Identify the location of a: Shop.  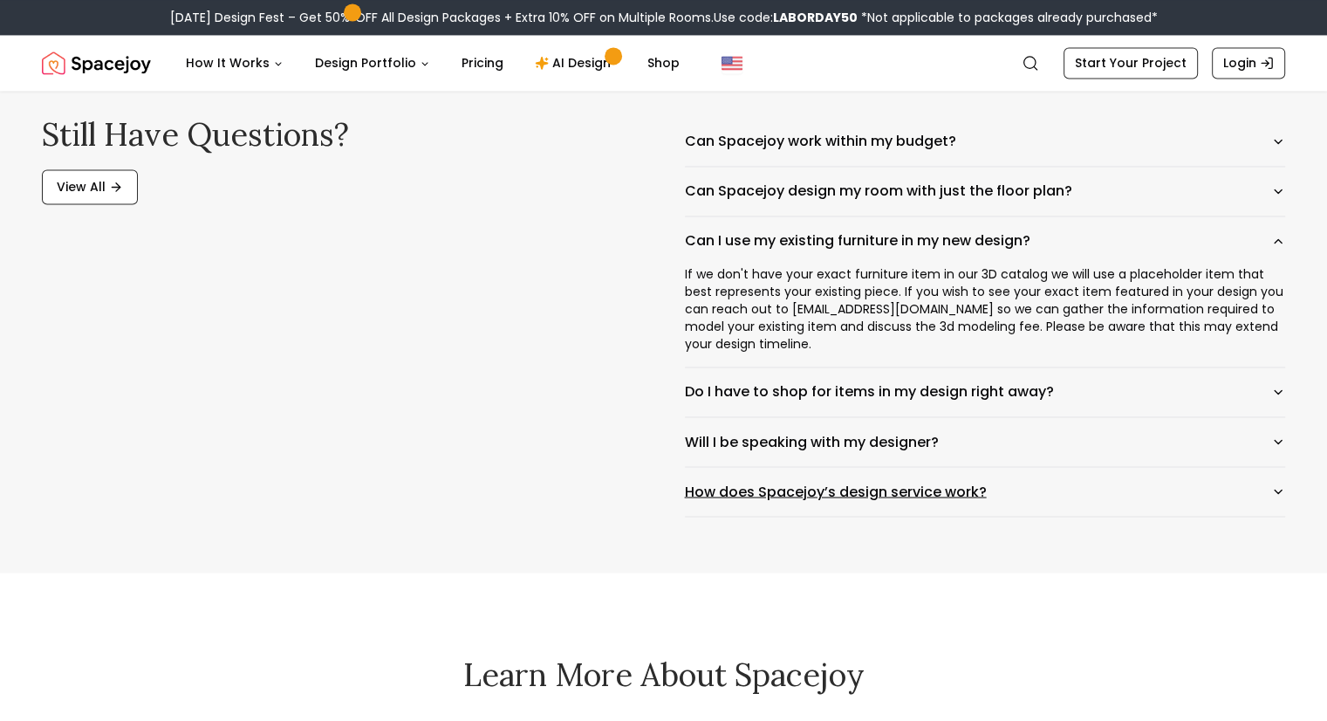
(663, 63).